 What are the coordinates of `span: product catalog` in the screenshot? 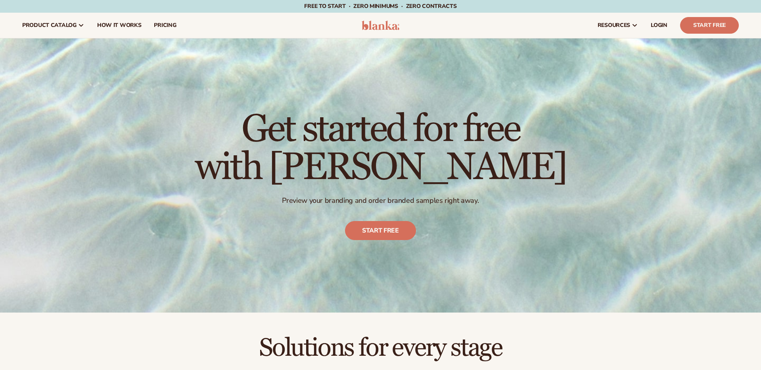 It's located at (49, 25).